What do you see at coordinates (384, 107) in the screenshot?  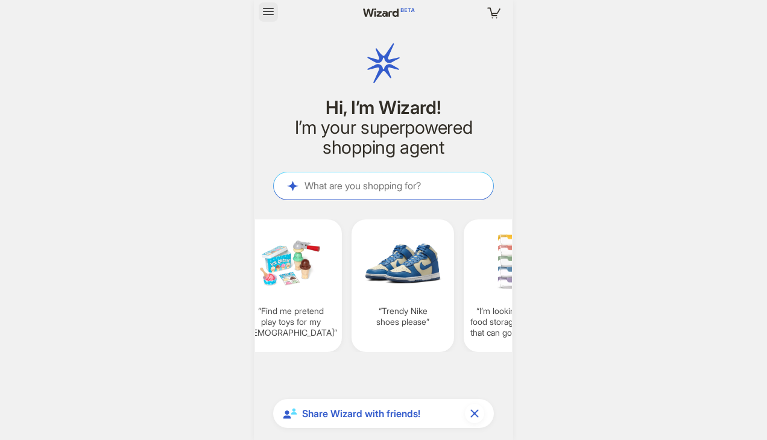 I see `h1: Hi, I’m Wizard!` at bounding box center [384, 107].